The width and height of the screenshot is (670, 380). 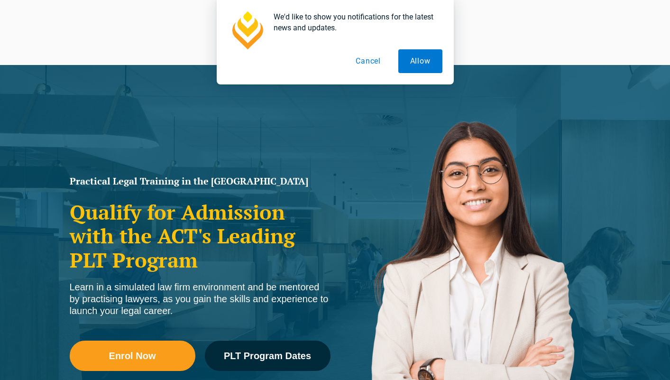 What do you see at coordinates (200, 236) in the screenshot?
I see `h2: Qualify for Admission with the ACT's Leading PLT Program` at bounding box center [200, 236].